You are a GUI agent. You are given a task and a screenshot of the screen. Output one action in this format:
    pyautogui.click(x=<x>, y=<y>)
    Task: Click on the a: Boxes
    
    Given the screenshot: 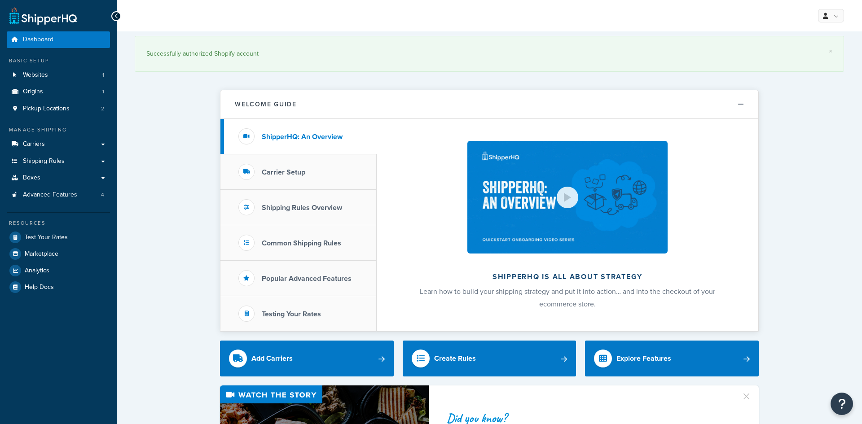 What is the action you would take?
    pyautogui.click(x=58, y=178)
    